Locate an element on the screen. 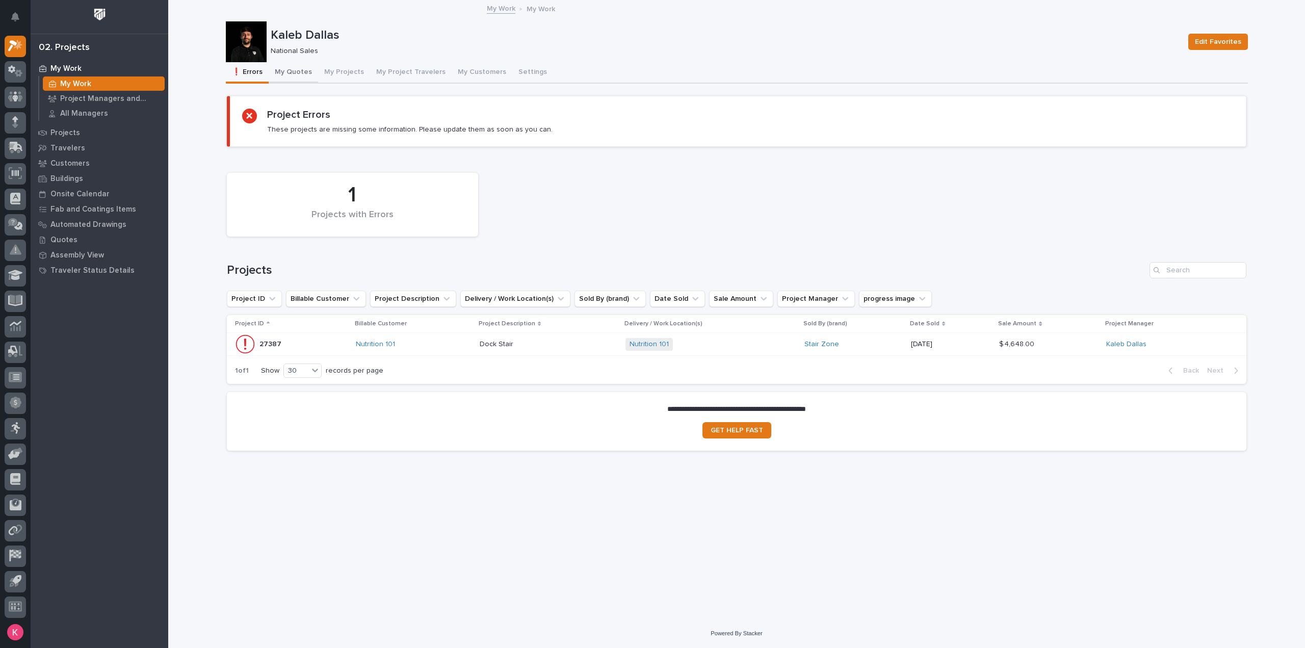 The height and width of the screenshot is (648, 1305). p: National Sales is located at coordinates (724, 51).